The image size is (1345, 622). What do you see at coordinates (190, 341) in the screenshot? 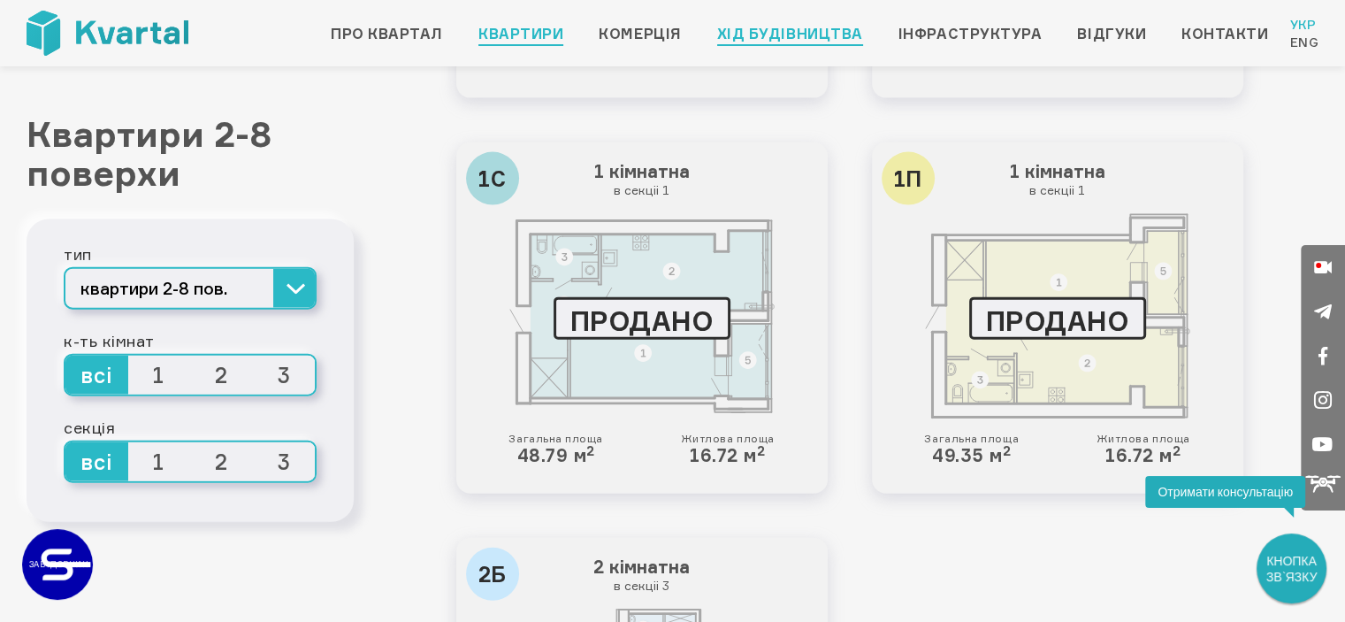
I see `div: к-ть кімнат` at bounding box center [190, 341].